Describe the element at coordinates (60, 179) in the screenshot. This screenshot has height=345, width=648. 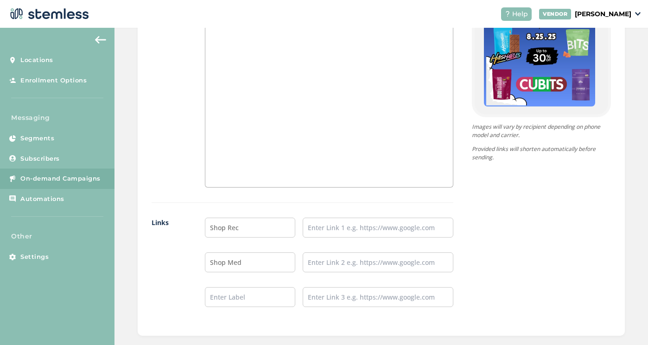
I see `span: On-demand Campaigns` at that location.